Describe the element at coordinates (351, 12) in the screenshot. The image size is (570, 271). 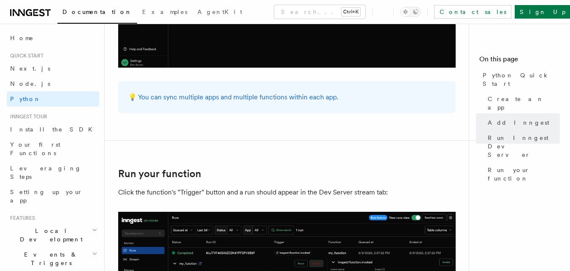
I see `kbd: Ctrl+K` at that location.